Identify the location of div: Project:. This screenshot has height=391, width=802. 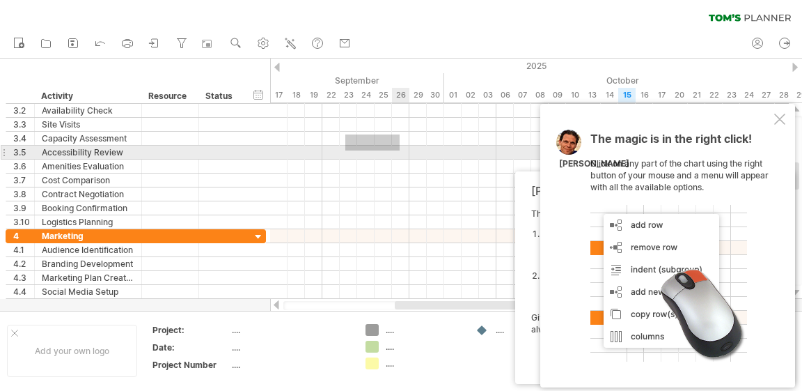
(191, 329).